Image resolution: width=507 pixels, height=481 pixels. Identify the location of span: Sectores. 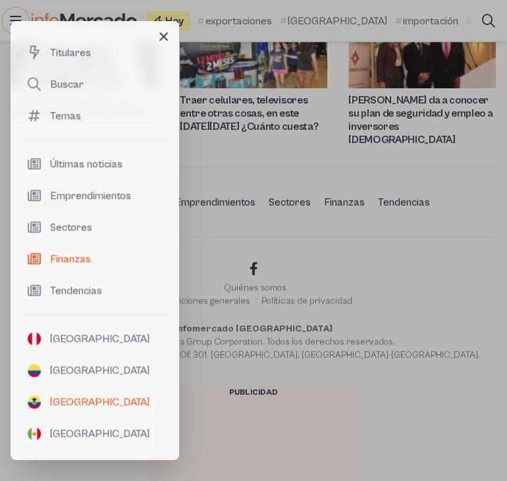
(71, 227).